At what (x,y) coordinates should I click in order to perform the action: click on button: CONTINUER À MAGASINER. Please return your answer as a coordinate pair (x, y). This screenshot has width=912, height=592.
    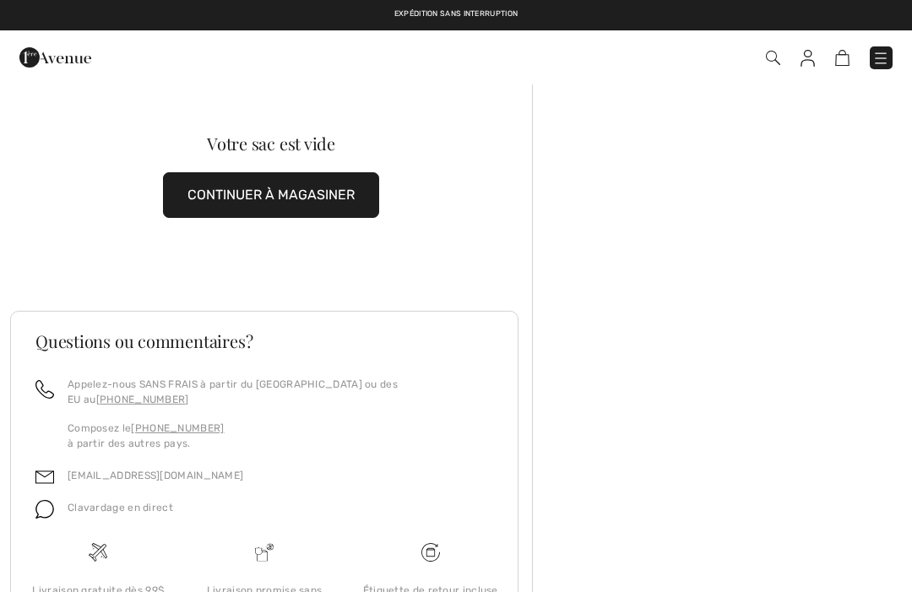
    Looking at the image, I should click on (271, 195).